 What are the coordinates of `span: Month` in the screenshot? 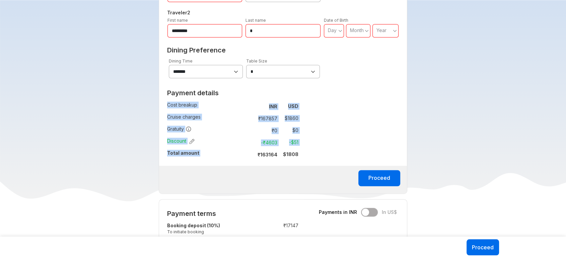 It's located at (357, 30).